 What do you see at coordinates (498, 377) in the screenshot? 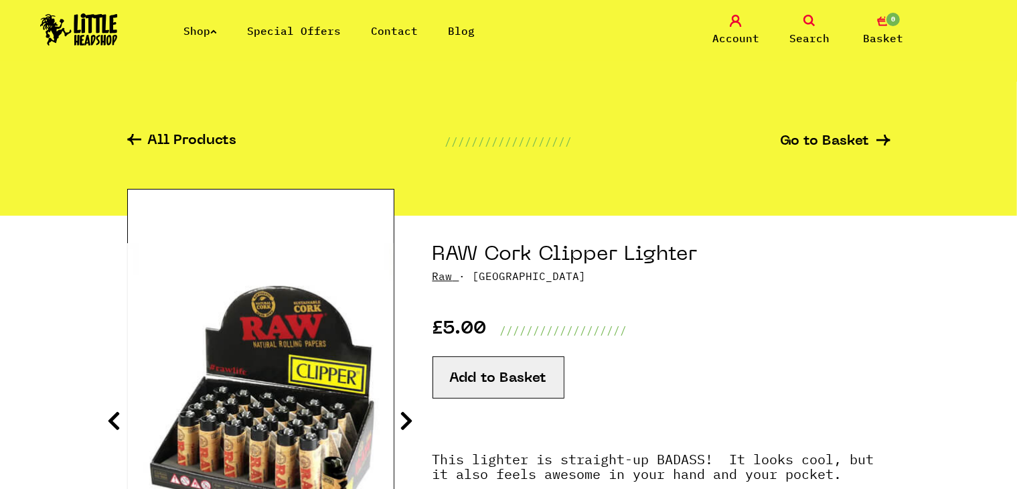
I see `button: Add to Basket` at bounding box center [498, 377].